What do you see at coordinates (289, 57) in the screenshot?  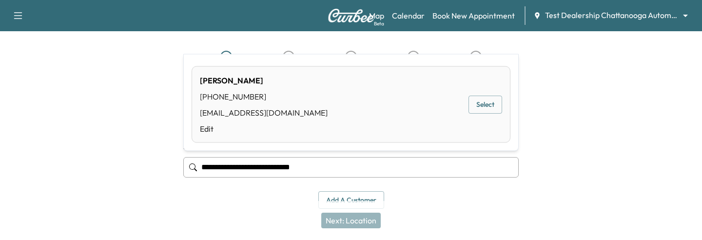 I see `div: 2` at bounding box center [289, 57].